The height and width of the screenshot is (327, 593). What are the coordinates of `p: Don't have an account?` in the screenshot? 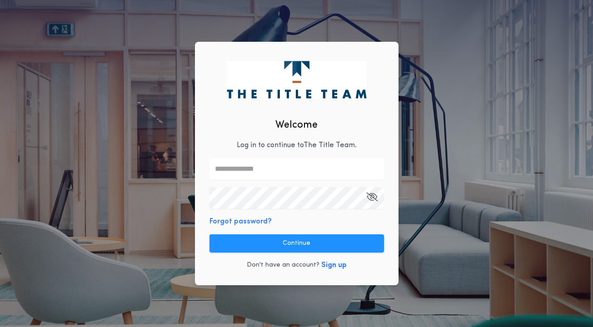 It's located at (283, 265).